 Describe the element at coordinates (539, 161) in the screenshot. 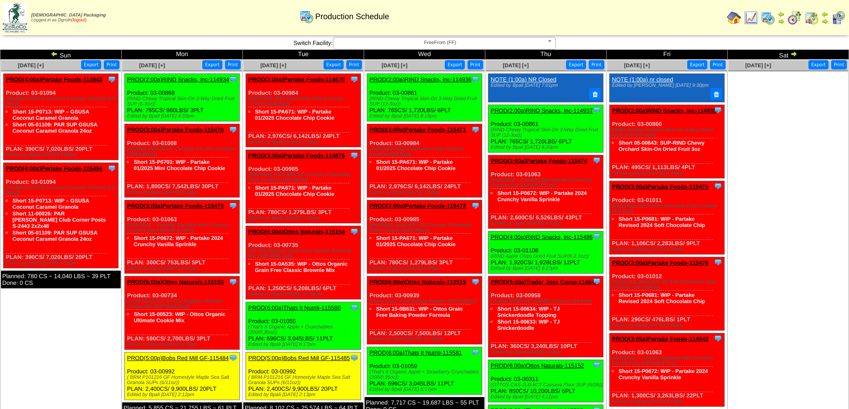

I see `a: PROD(3:00a)Partake Foods-115474` at that location.